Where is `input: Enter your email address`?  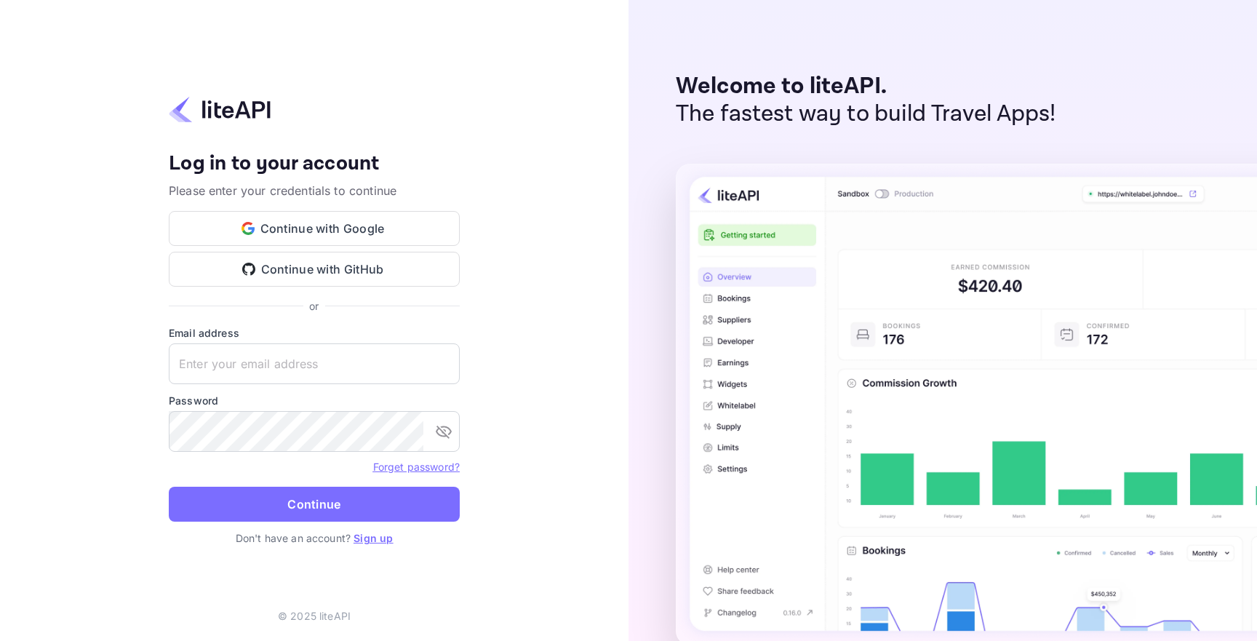 input: Enter your email address is located at coordinates (314, 364).